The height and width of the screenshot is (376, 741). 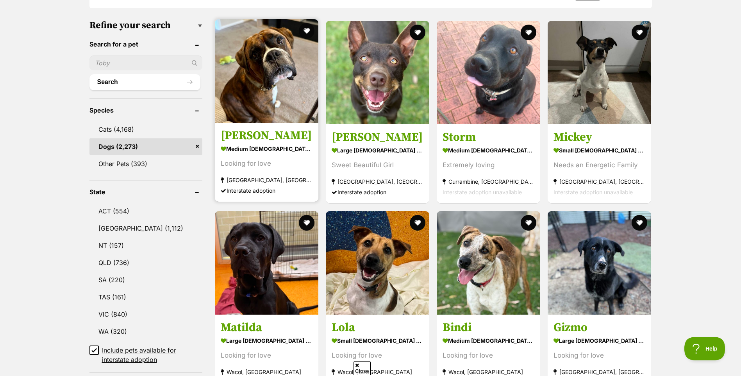 I want to click on a: NT (157), so click(x=146, y=245).